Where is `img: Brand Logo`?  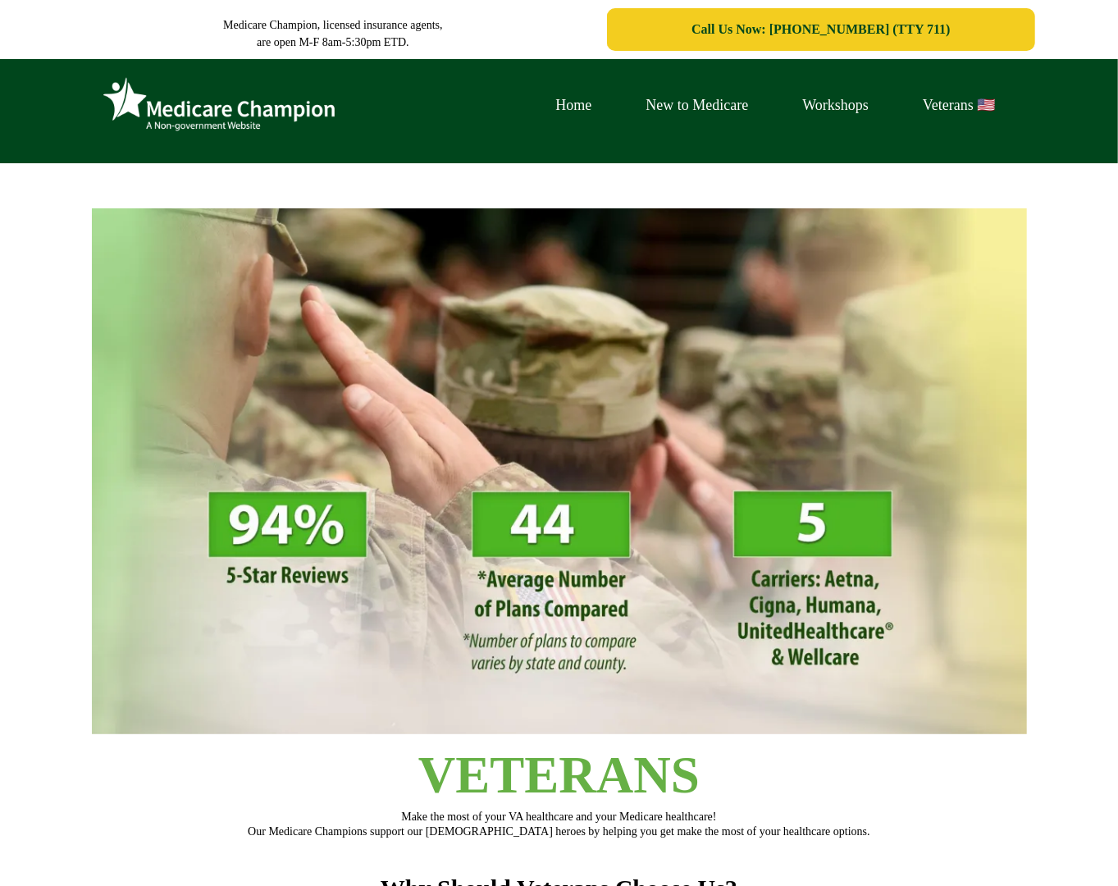
img: Brand Logo is located at coordinates (219, 105).